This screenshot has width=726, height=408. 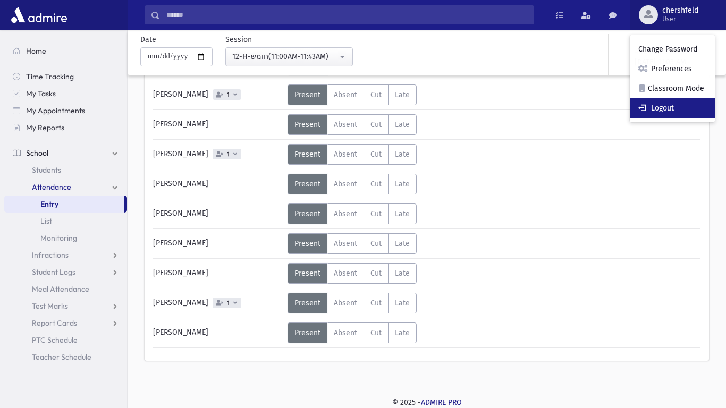 I want to click on span: Entry, so click(x=49, y=204).